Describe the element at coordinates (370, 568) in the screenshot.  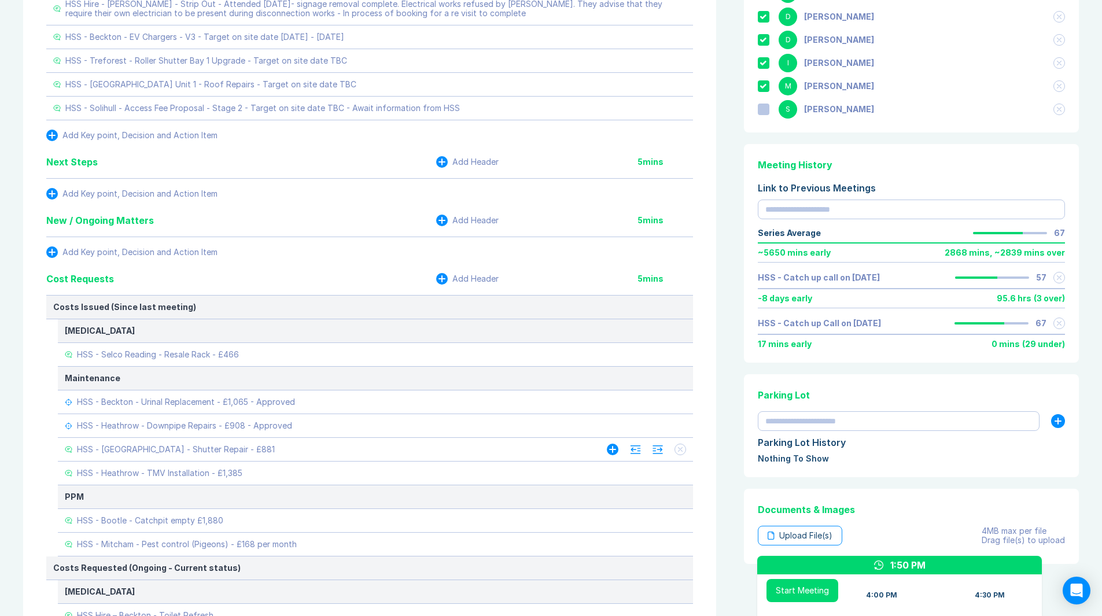
I see `div: Costs Requested (Ongoing - Current status)` at that location.